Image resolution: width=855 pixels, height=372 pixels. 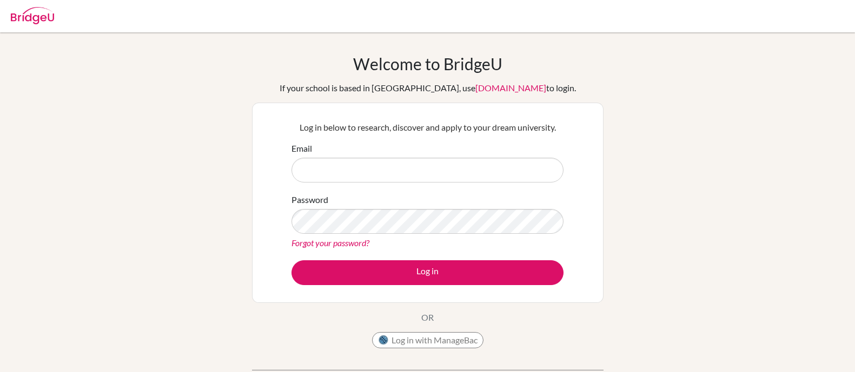 I want to click on button: Log in with ManageBac, so click(x=428, y=341).